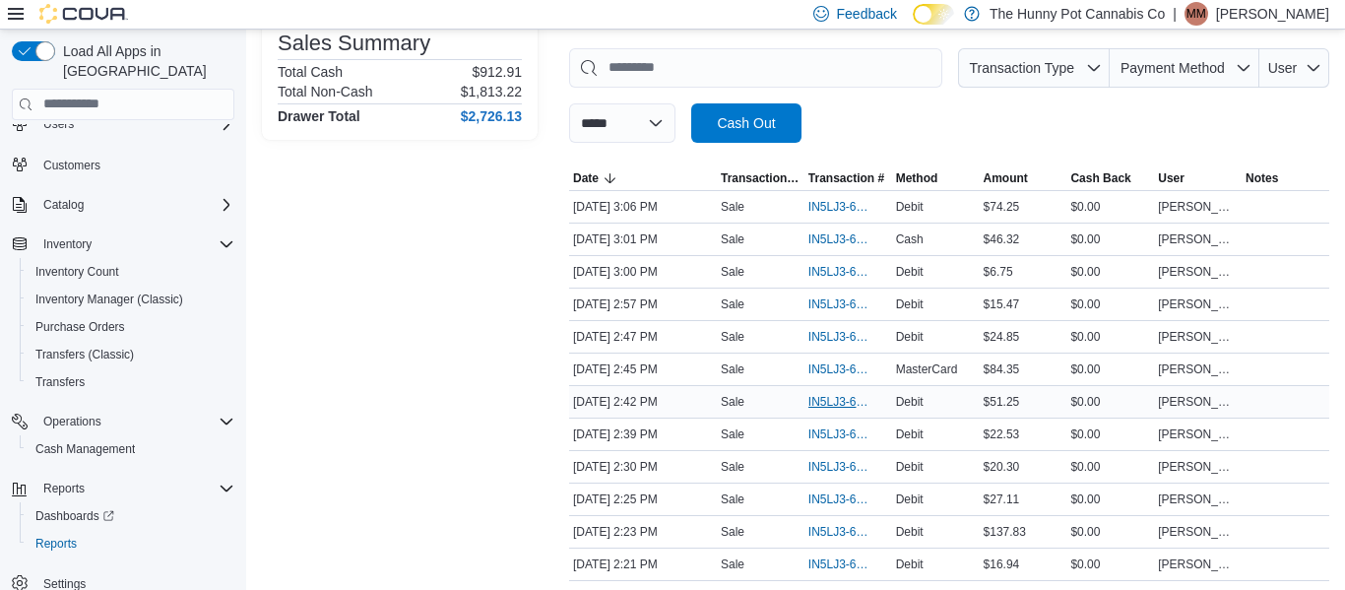 The image size is (1345, 590). I want to click on span: $16.94, so click(1001, 564).